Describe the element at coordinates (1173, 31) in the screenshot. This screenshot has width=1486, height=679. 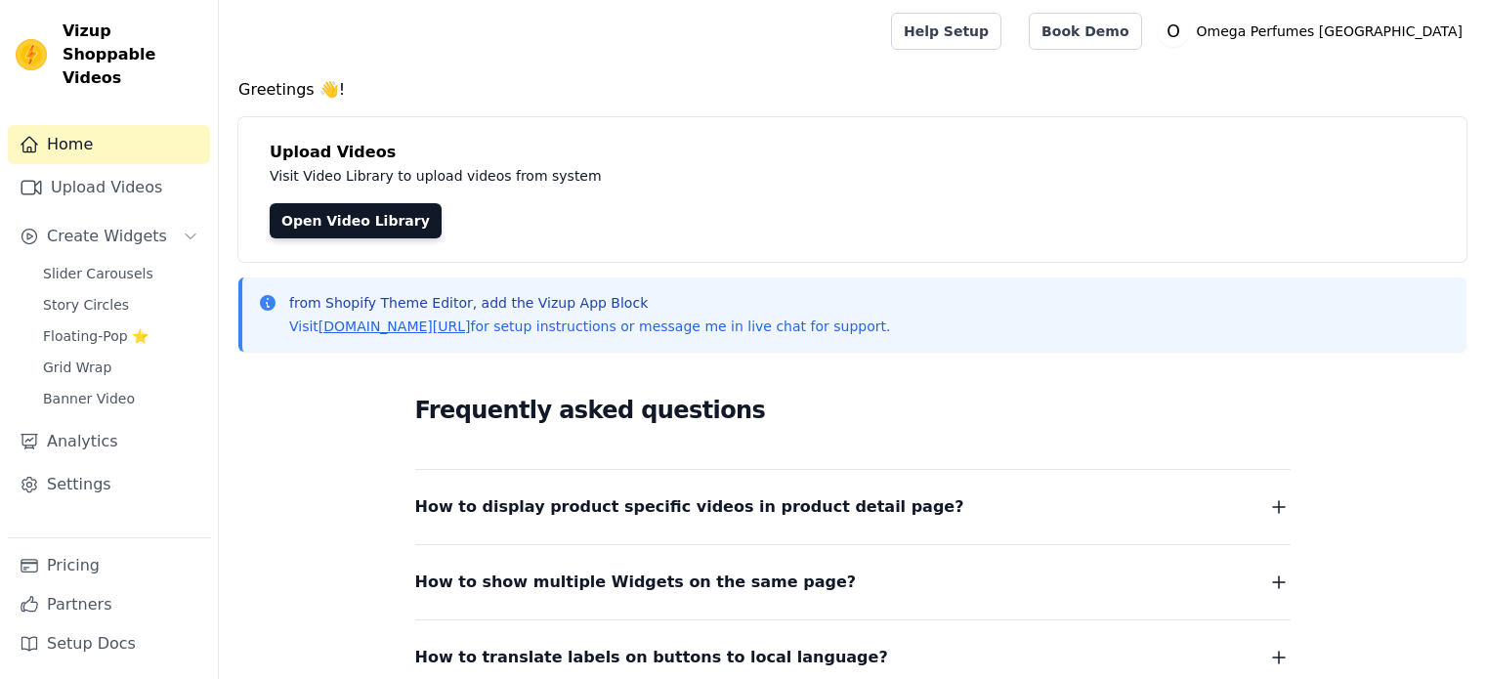
I see `text: O` at that location.